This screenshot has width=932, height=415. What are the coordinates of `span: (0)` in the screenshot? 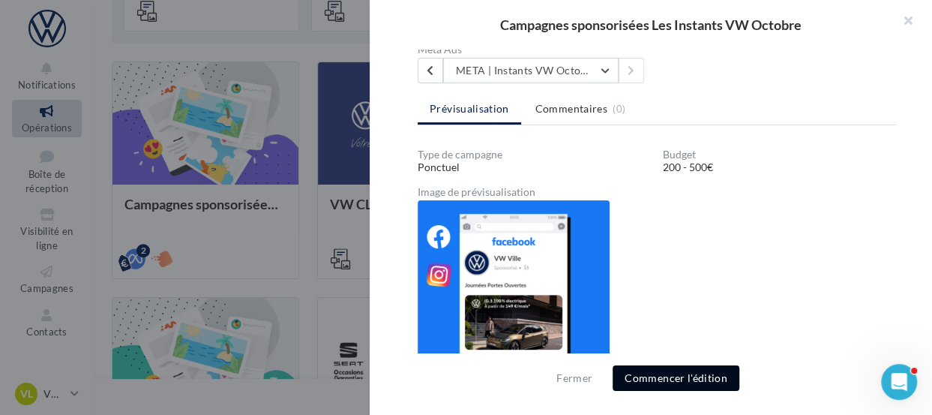 It's located at (618, 109).